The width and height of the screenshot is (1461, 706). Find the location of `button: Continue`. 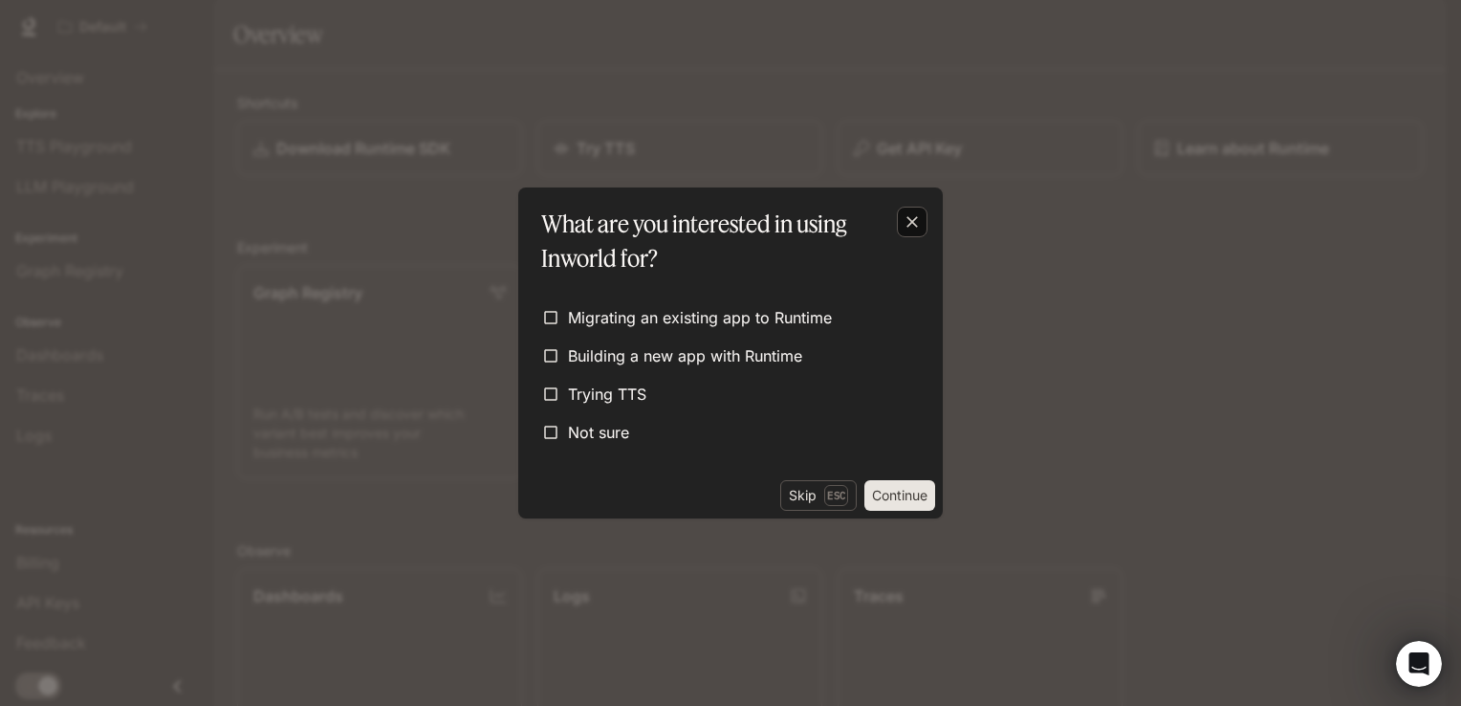

button: Continue is located at coordinates (900, 495).